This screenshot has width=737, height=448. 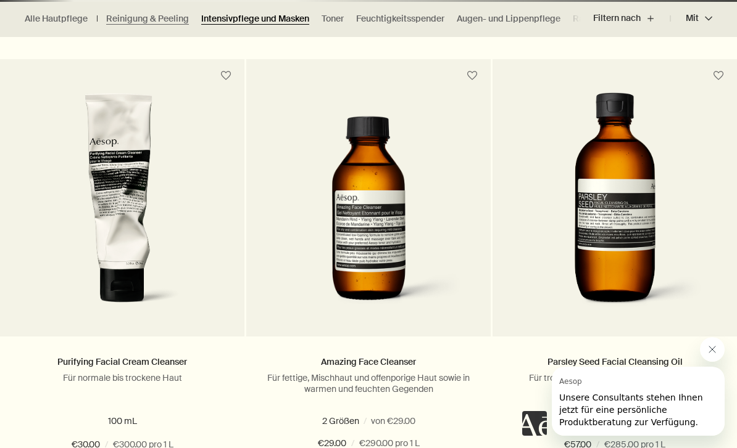 What do you see at coordinates (332, 19) in the screenshot?
I see `a: Toner` at bounding box center [332, 19].